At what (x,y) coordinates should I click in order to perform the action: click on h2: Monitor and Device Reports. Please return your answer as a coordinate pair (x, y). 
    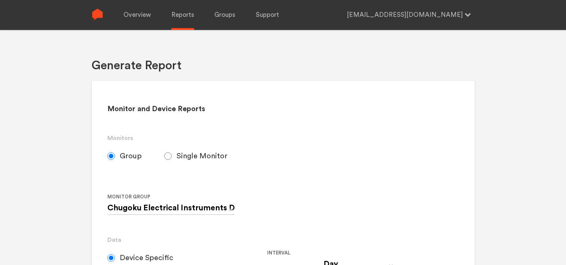
    Looking at the image, I should click on (283, 109).